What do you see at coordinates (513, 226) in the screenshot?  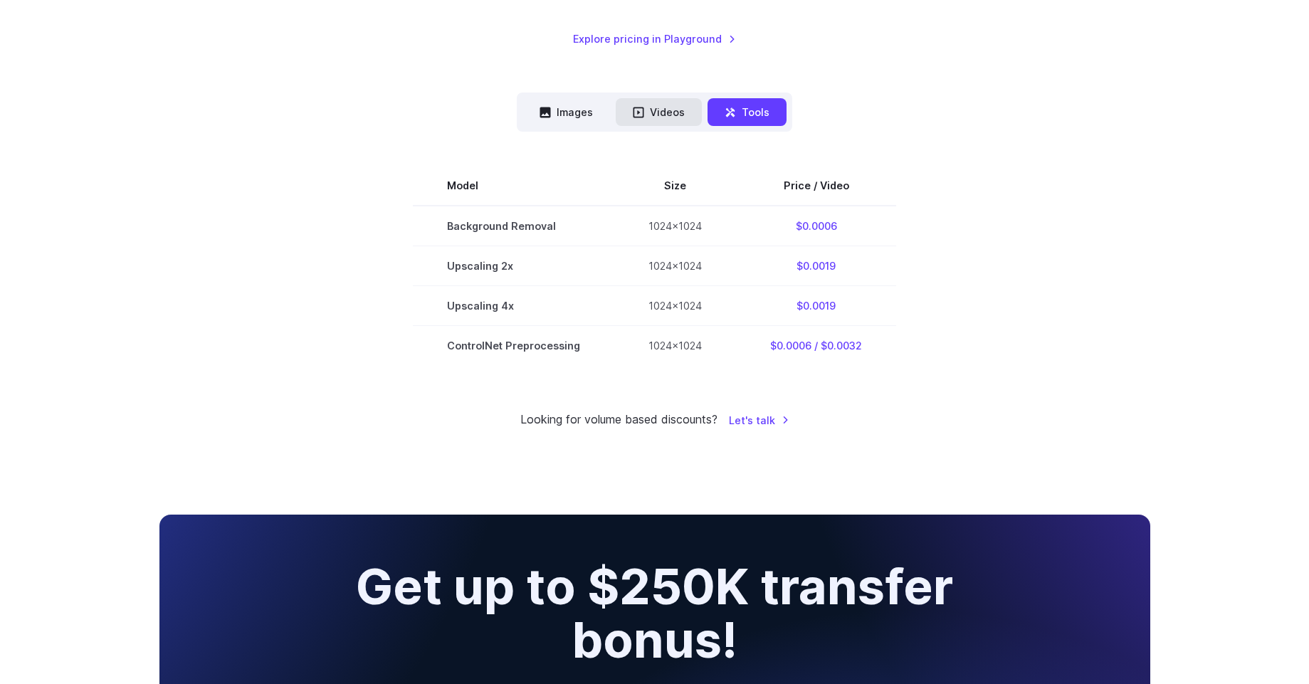 I see `td: Background Removal` at bounding box center [513, 226].